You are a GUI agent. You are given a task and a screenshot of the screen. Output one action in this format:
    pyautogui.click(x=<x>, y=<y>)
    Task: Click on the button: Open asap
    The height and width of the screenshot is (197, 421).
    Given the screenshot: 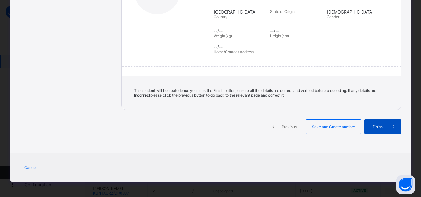 What is the action you would take?
    pyautogui.click(x=405, y=185)
    